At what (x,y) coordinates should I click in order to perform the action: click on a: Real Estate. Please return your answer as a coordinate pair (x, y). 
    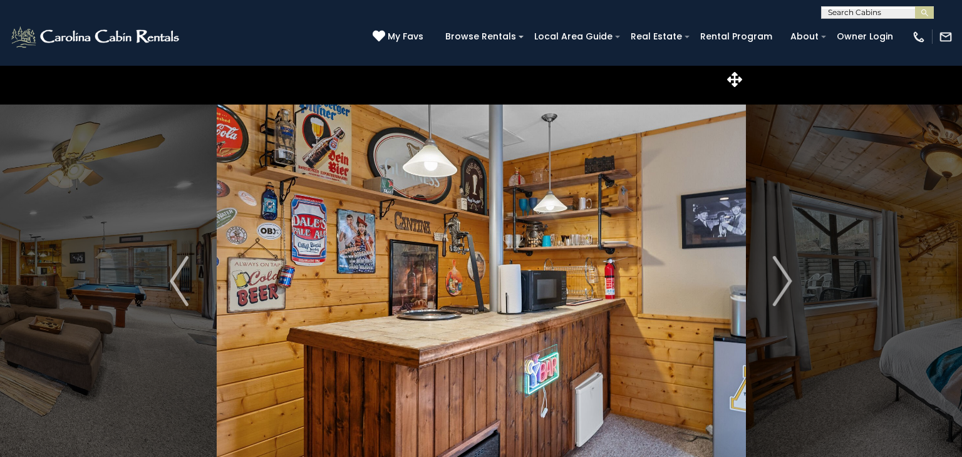
    Looking at the image, I should click on (656, 36).